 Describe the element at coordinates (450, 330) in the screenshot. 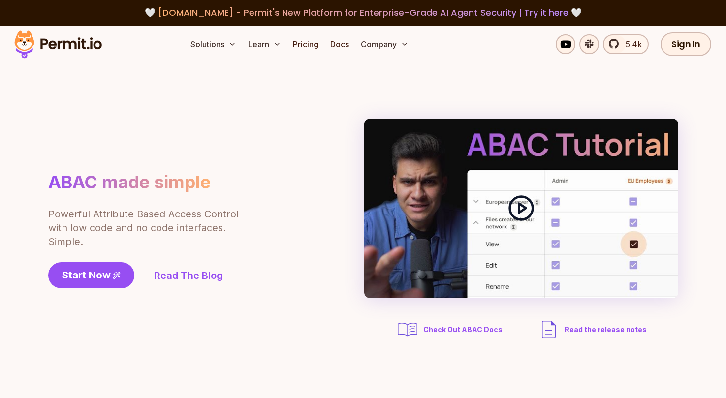

I see `a: Check Out ABAC Docs` at that location.